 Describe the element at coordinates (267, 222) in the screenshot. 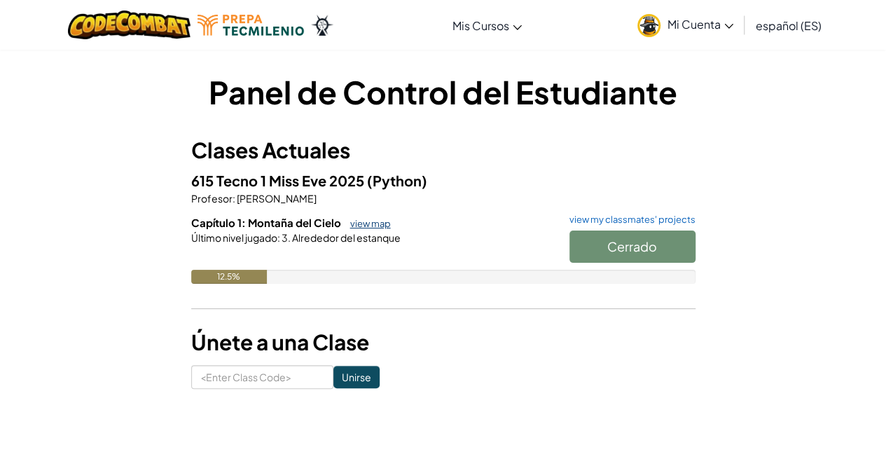

I see `span: Capítulo 1: Montaña del Cielo` at that location.